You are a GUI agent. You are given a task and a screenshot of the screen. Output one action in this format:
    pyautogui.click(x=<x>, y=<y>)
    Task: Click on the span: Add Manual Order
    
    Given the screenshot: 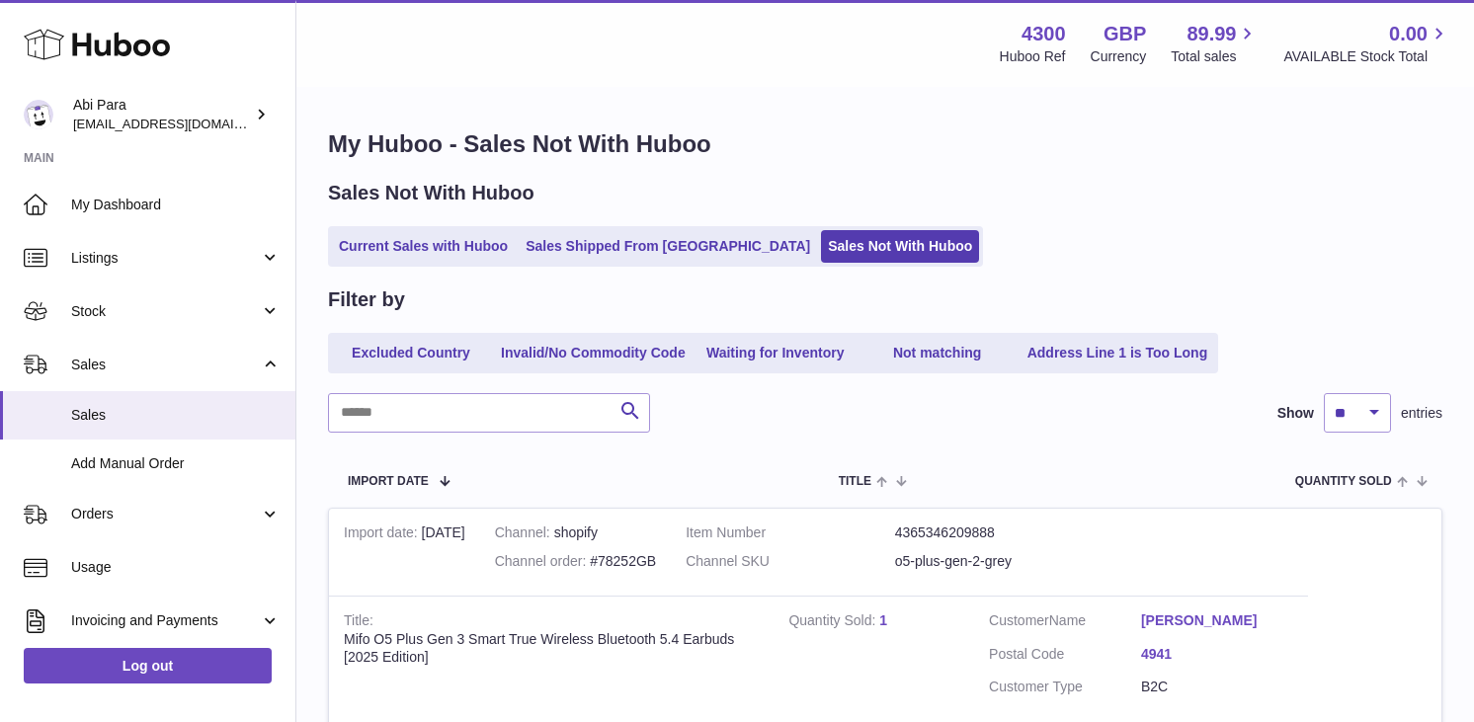 What is the action you would take?
    pyautogui.click(x=176, y=463)
    